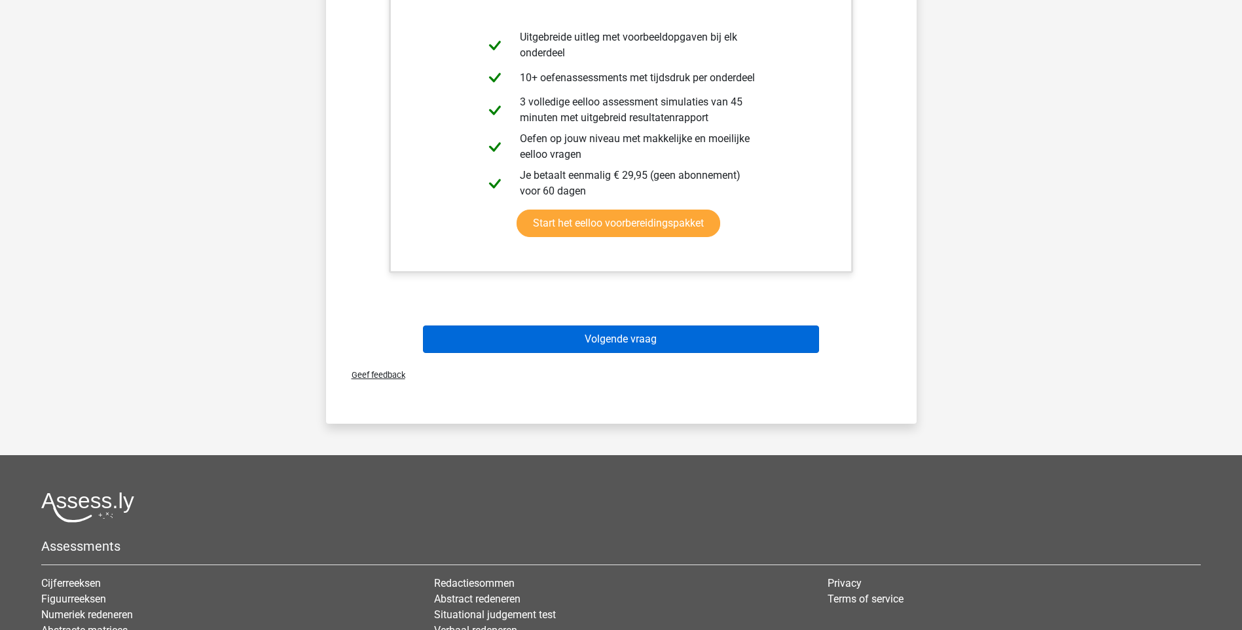 This screenshot has height=630, width=1242. Describe the element at coordinates (477, 598) in the screenshot. I see `a: Abstract redeneren` at that location.